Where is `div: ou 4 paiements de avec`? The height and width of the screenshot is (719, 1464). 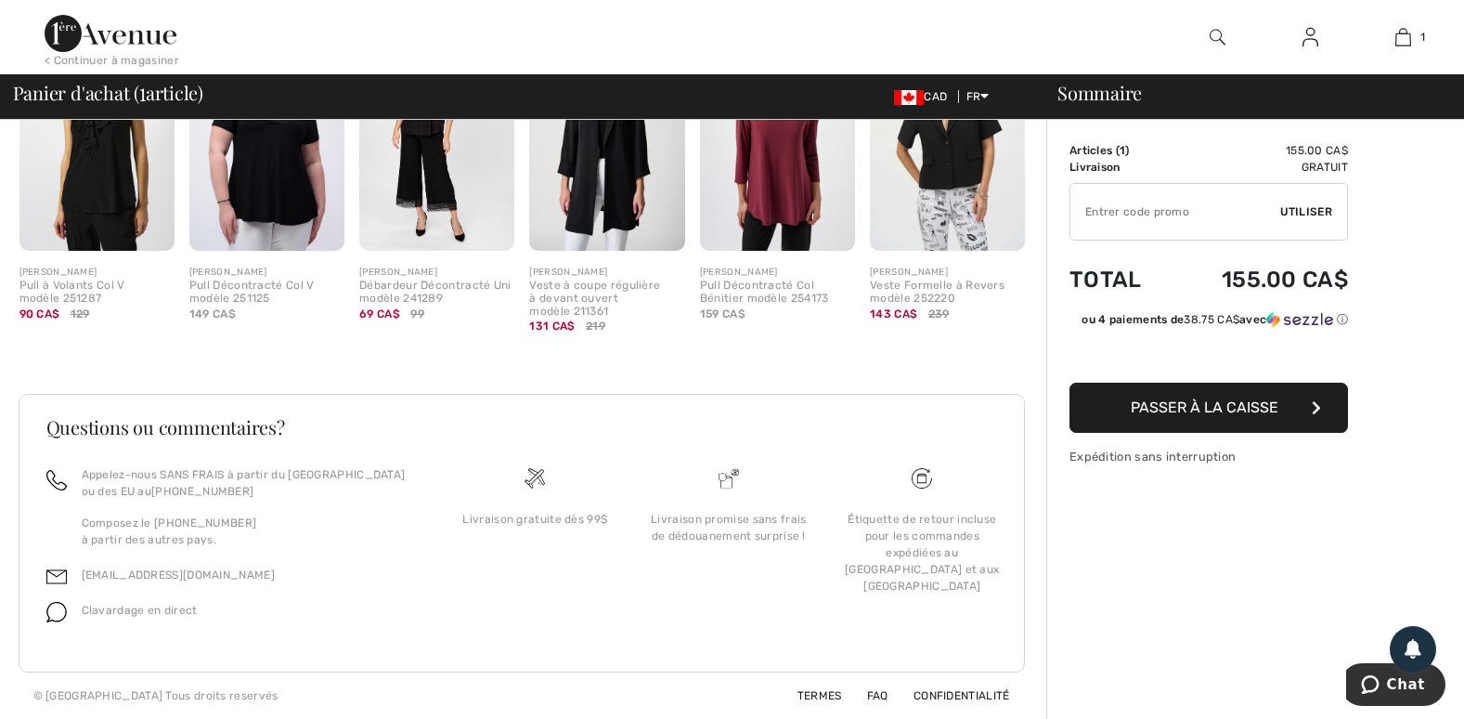
div: ou 4 paiements de avec is located at coordinates (1214, 319).